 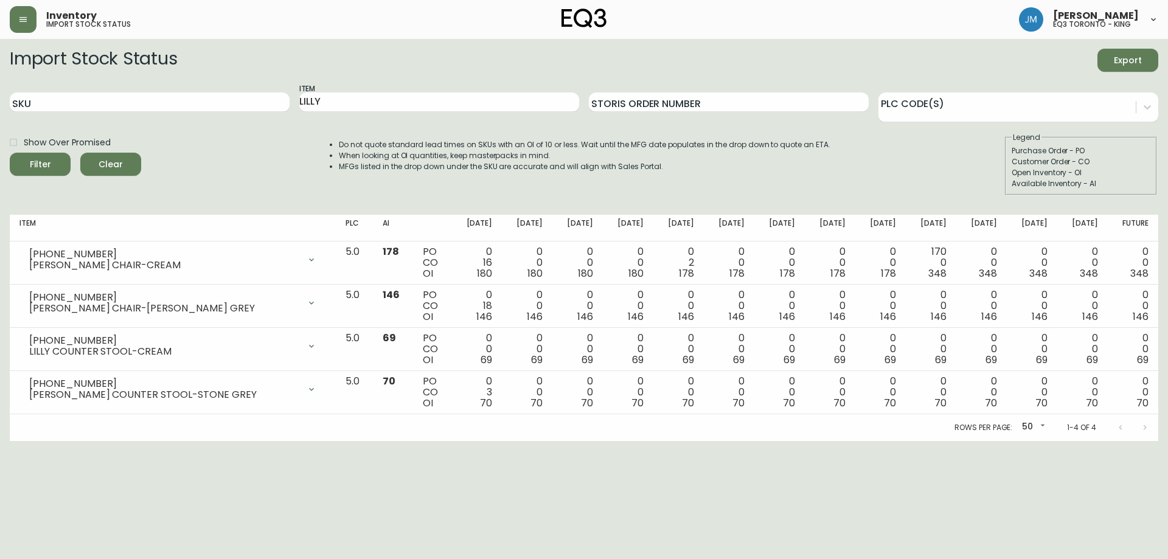 What do you see at coordinates (1081, 151) in the screenshot?
I see `div: Purchase Order - PO` at bounding box center [1081, 151].